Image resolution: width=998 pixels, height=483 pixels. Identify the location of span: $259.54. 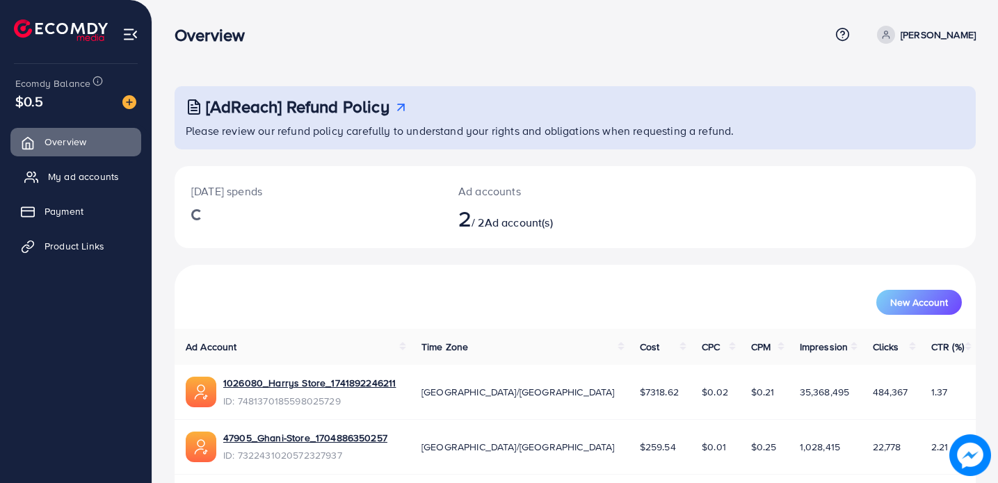
(658, 447).